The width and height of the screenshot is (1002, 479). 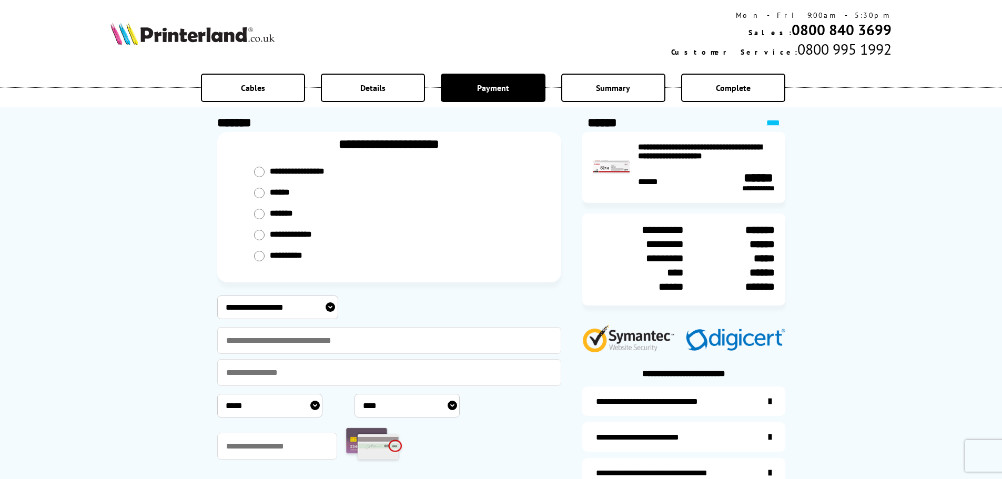 I want to click on span: Cables, so click(x=253, y=88).